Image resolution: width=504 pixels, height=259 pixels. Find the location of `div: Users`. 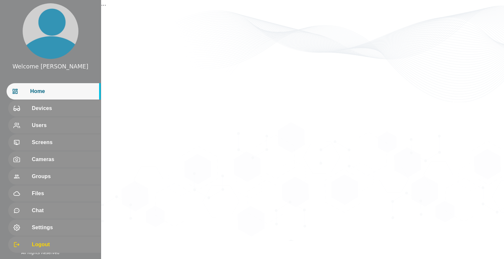

div: Users is located at coordinates (54, 126).